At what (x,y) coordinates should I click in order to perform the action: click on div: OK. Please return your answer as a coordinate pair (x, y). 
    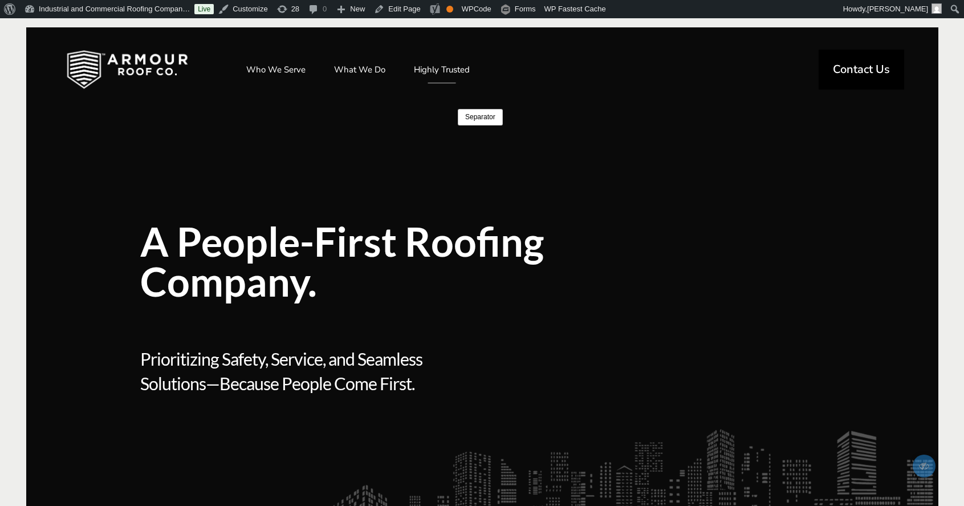
    Looking at the image, I should click on (450, 9).